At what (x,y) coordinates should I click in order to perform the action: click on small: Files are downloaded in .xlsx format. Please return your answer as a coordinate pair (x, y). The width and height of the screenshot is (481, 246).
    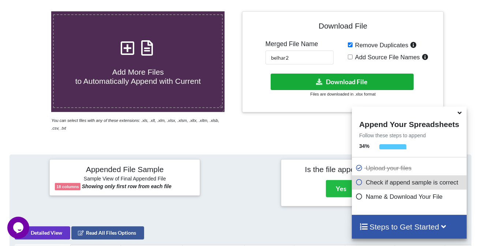
    Looking at the image, I should click on (343, 94).